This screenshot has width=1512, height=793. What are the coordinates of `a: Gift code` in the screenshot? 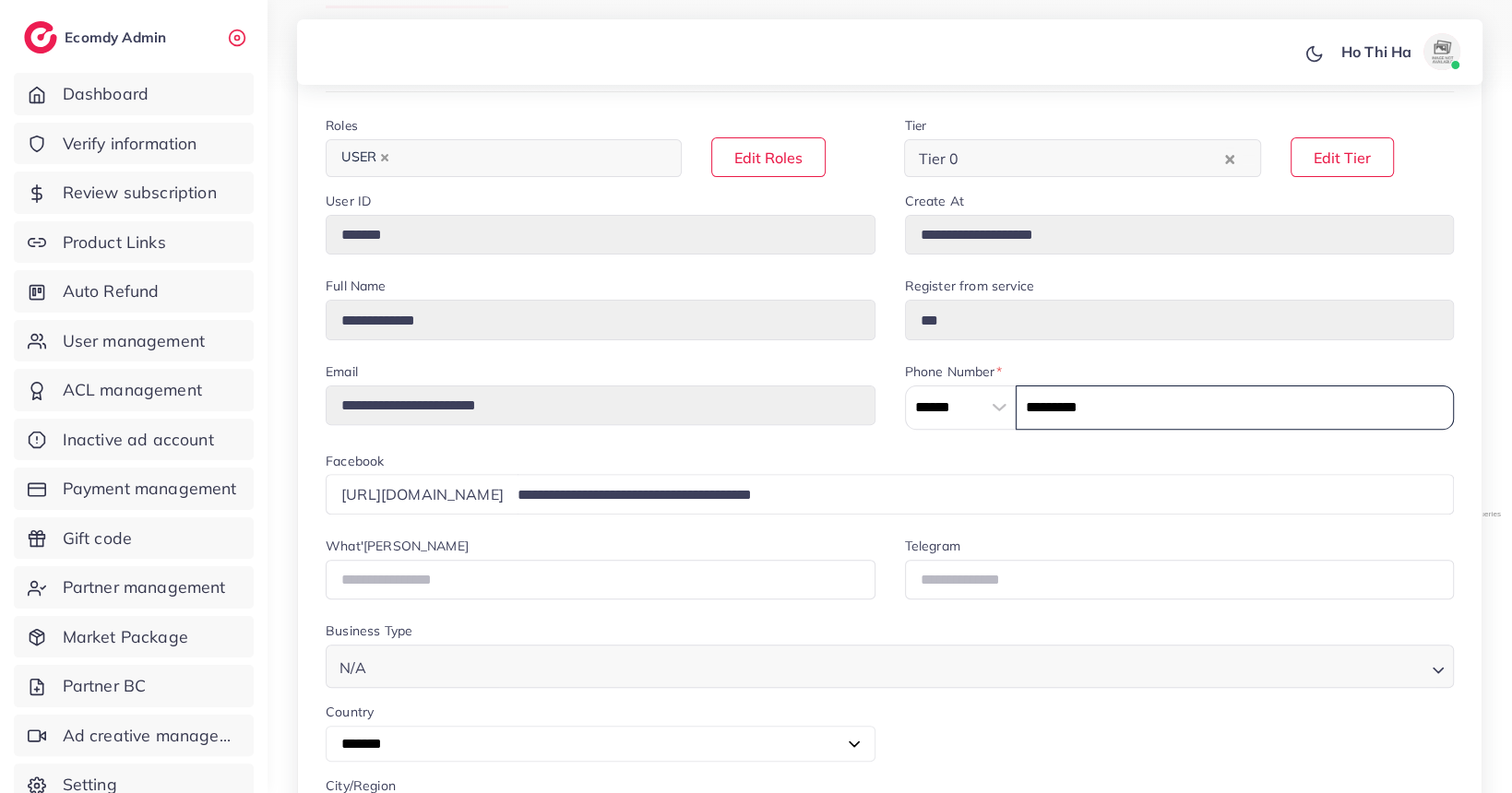 It's located at (133, 539).